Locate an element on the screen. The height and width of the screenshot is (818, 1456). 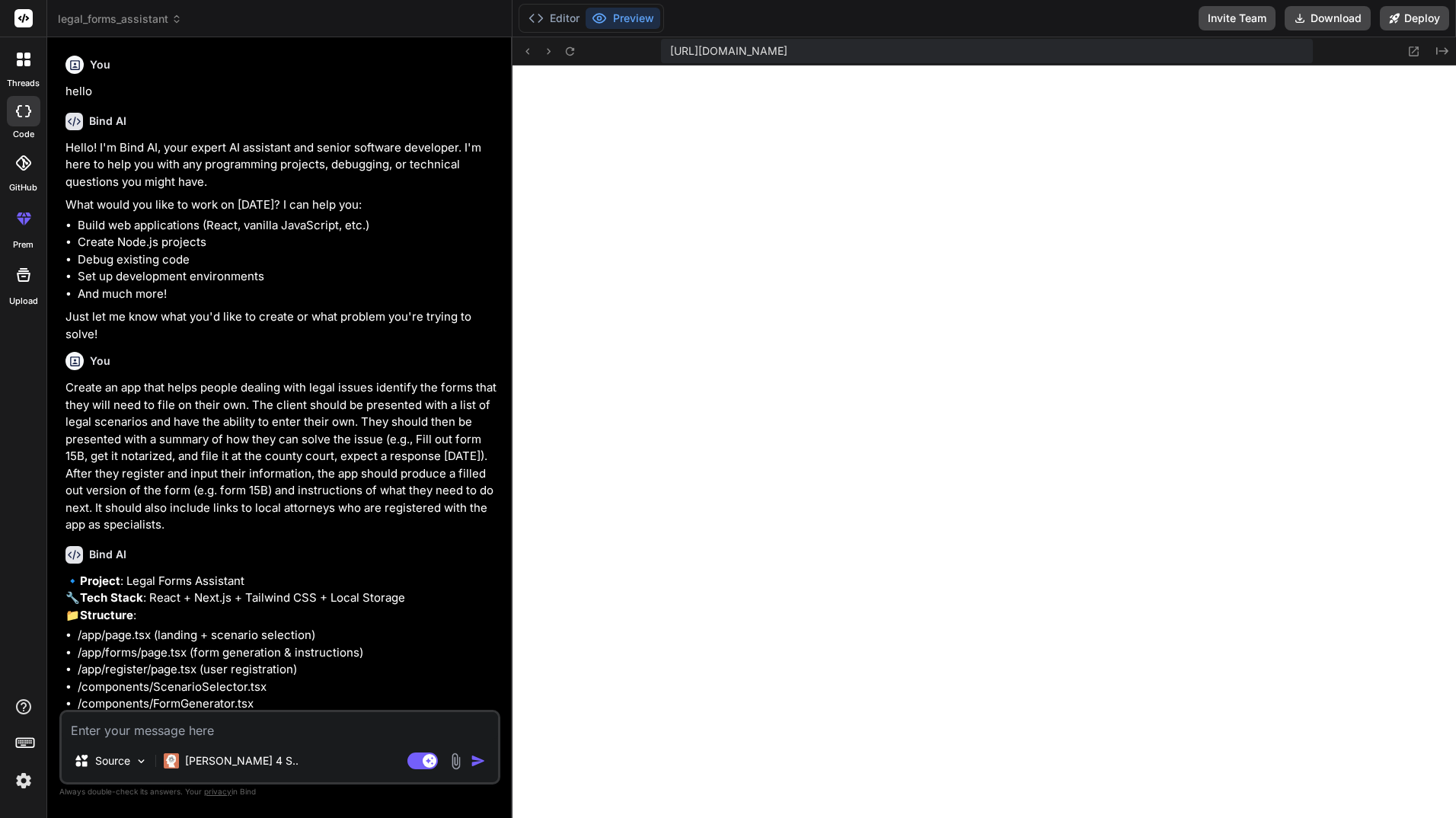
li: /components/FormGenerator.tsx is located at coordinates (287, 704).